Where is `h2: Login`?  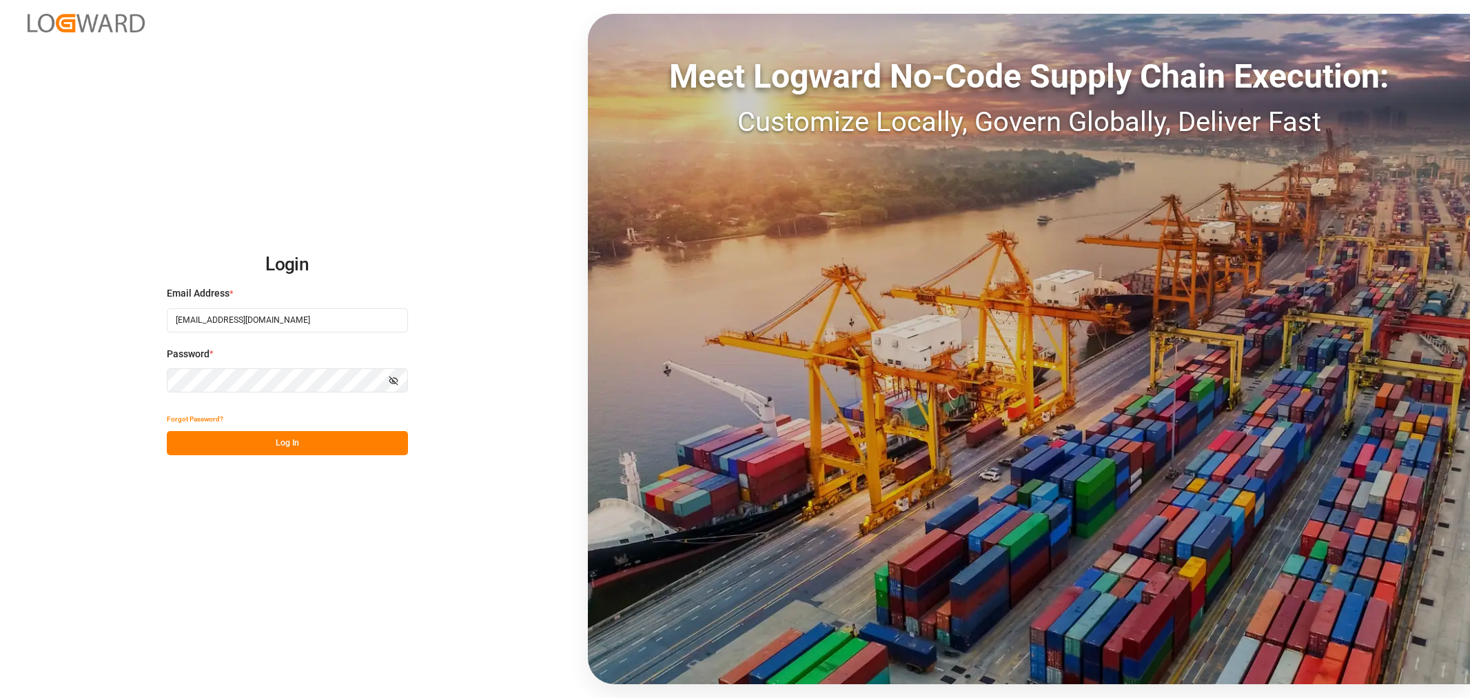 h2: Login is located at coordinates (287, 265).